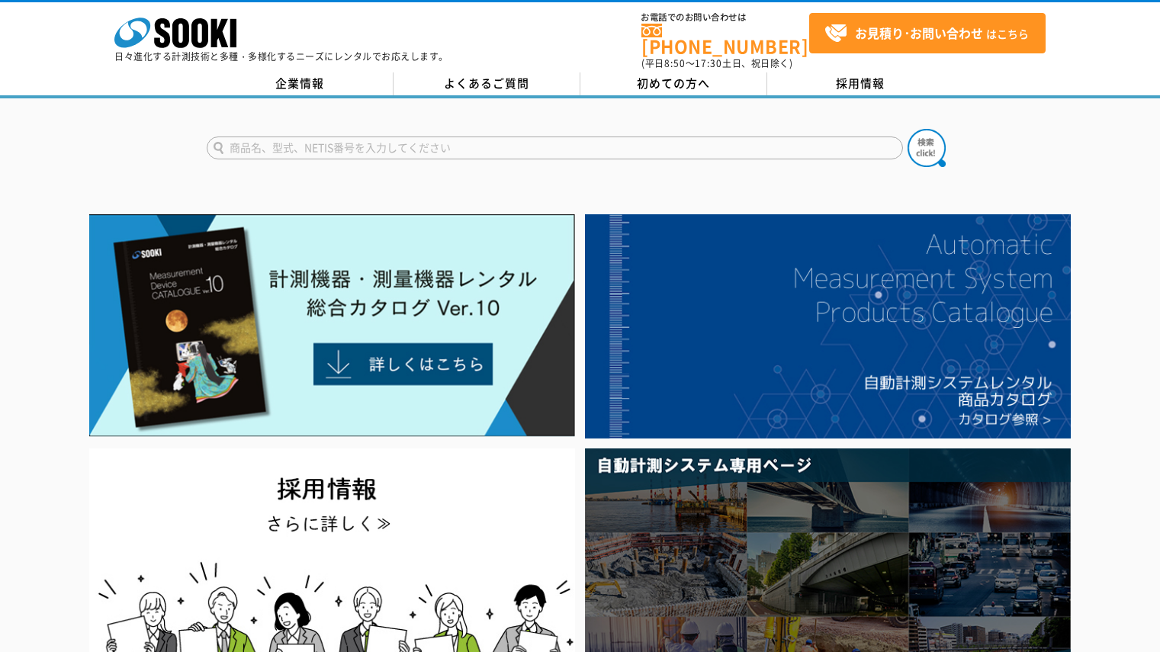 This screenshot has width=1160, height=652. Describe the element at coordinates (487, 84) in the screenshot. I see `a: よくあるご質問` at that location.